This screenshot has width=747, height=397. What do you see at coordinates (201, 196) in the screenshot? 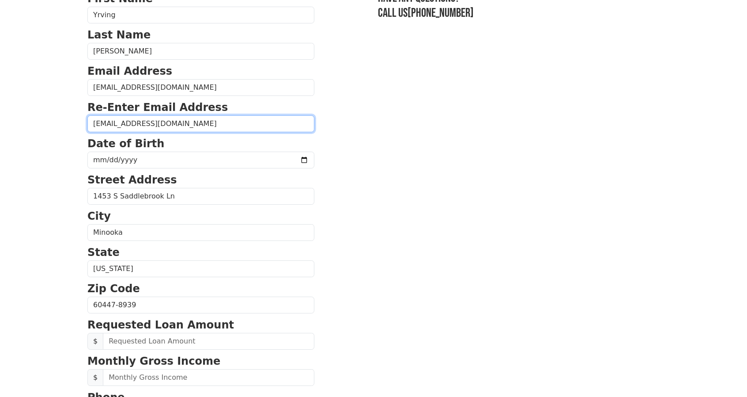
I see `input: Street Address` at bounding box center [201, 196].